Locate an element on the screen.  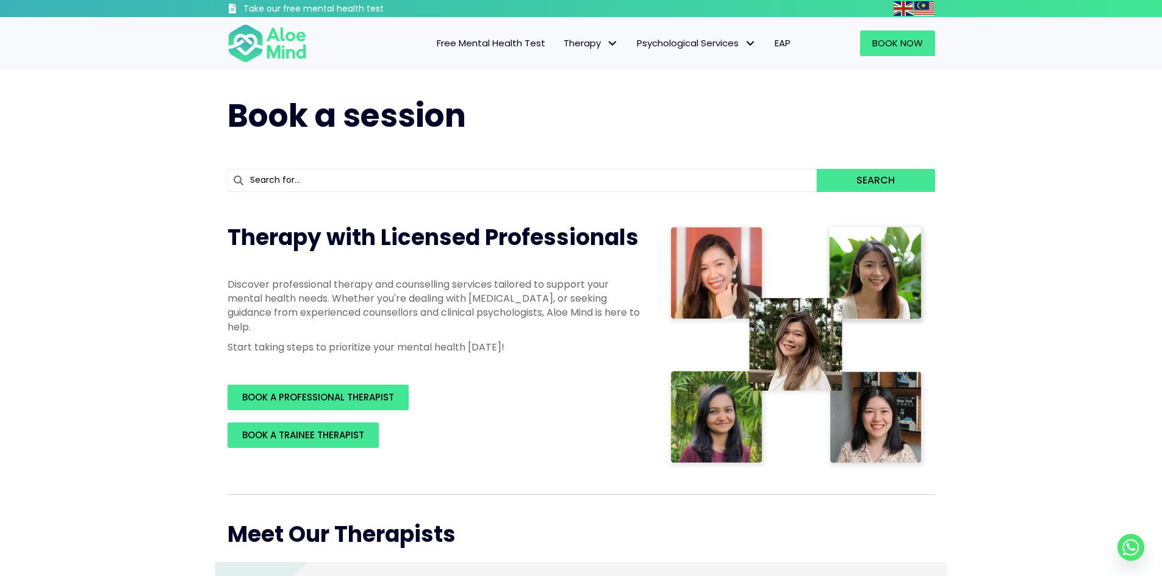
img: en is located at coordinates (903, 9).